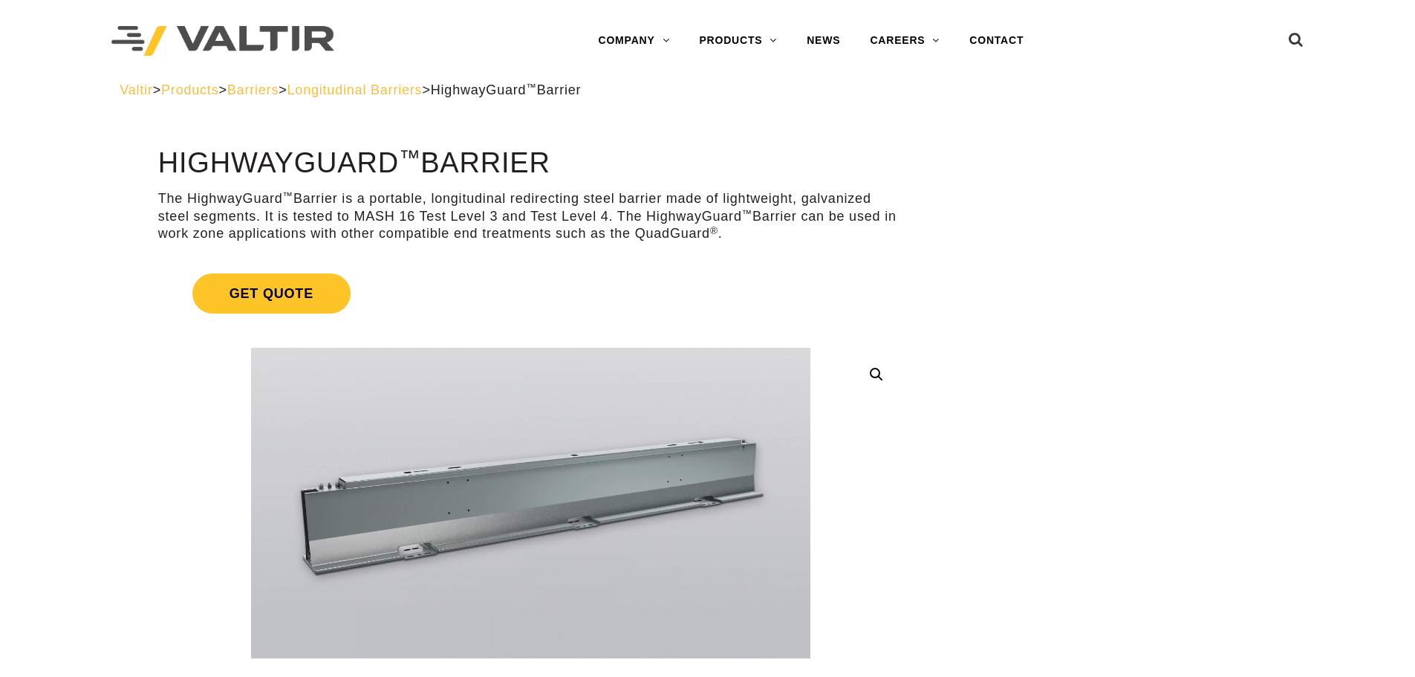  What do you see at coordinates (253, 90) in the screenshot?
I see `span: Barriers` at bounding box center [253, 90].